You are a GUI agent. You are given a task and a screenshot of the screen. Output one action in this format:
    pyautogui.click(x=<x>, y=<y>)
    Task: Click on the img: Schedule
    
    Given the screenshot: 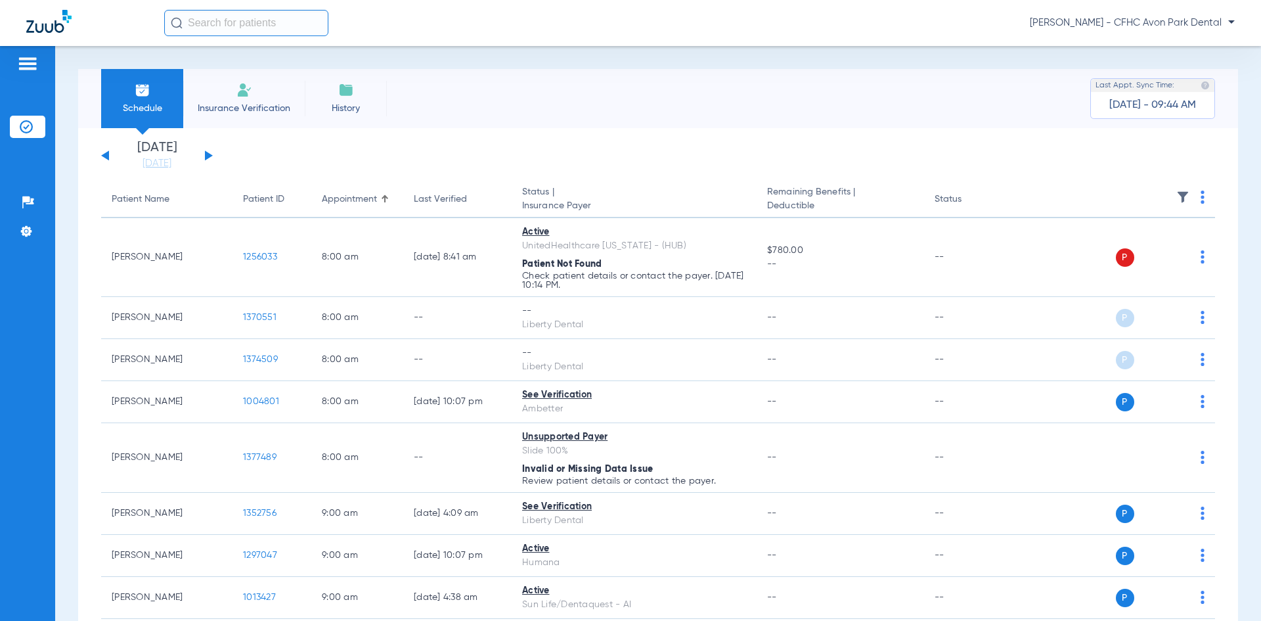 What is the action you would take?
    pyautogui.click(x=143, y=90)
    